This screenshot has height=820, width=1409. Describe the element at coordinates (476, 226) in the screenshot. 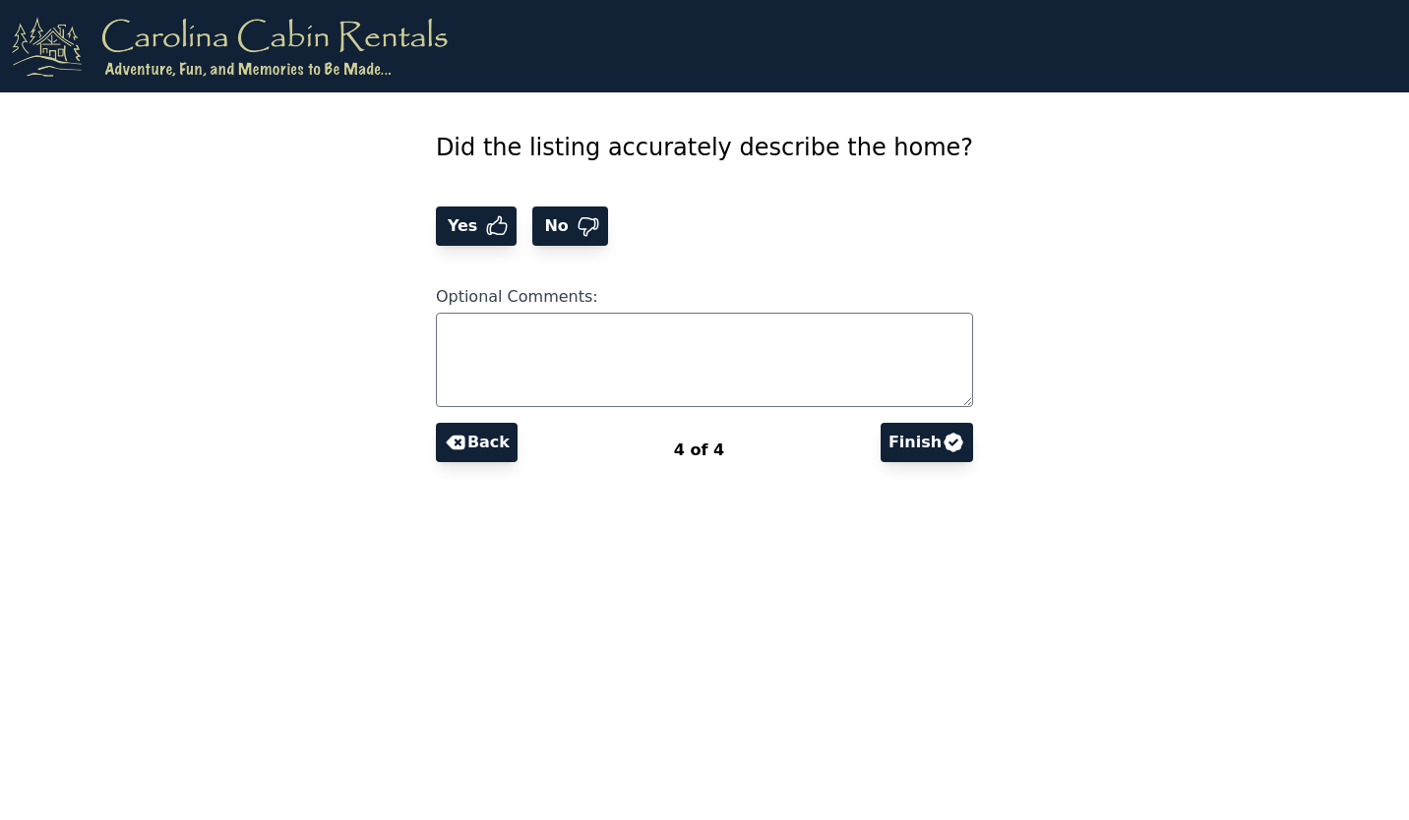

I see `button: Yes` at that location.